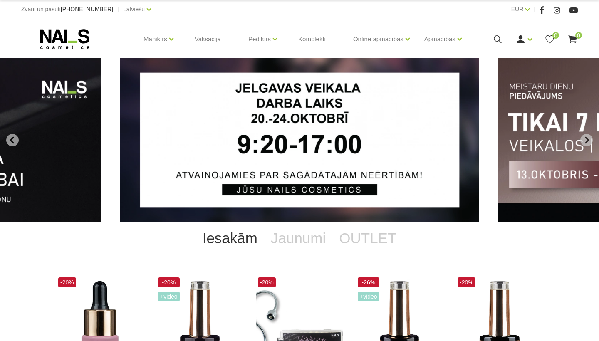 Image resolution: width=599 pixels, height=341 pixels. Describe the element at coordinates (134, 9) in the screenshot. I see `a: Latviešu` at that location.